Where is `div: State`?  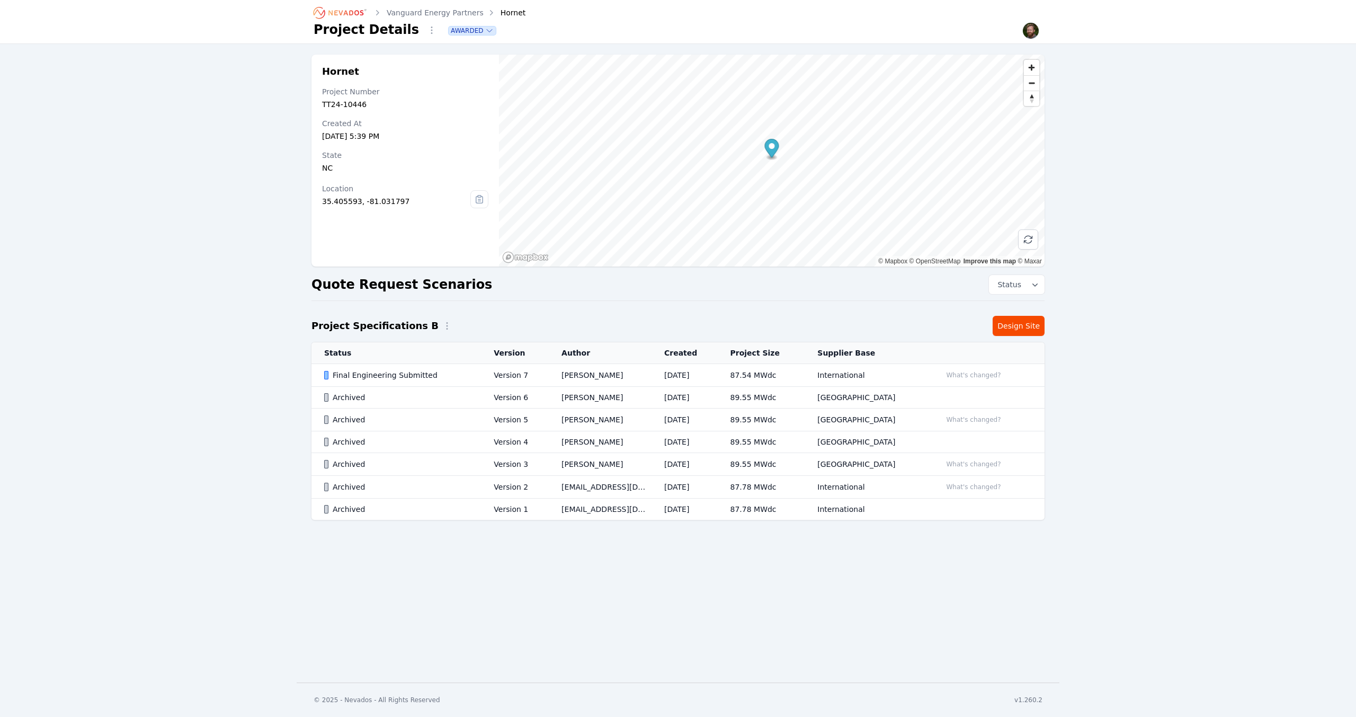 div: State is located at coordinates (405, 155).